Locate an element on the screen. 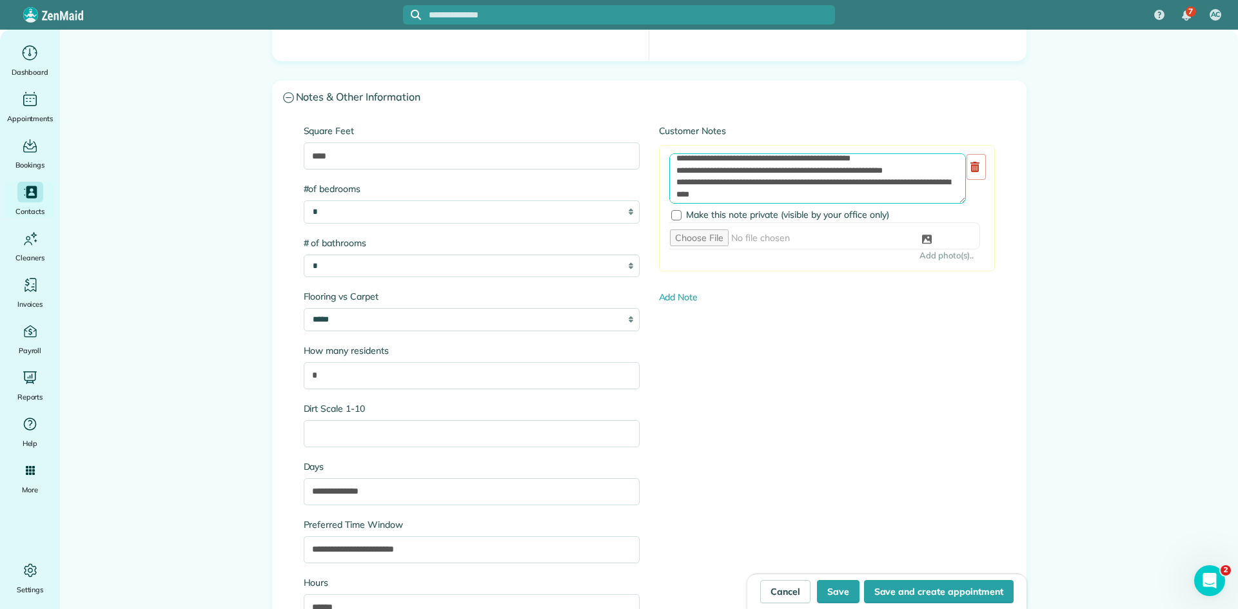 Image resolution: width=1238 pixels, height=609 pixels. span: Make this note private (visible by your office only) is located at coordinates (787, 215).